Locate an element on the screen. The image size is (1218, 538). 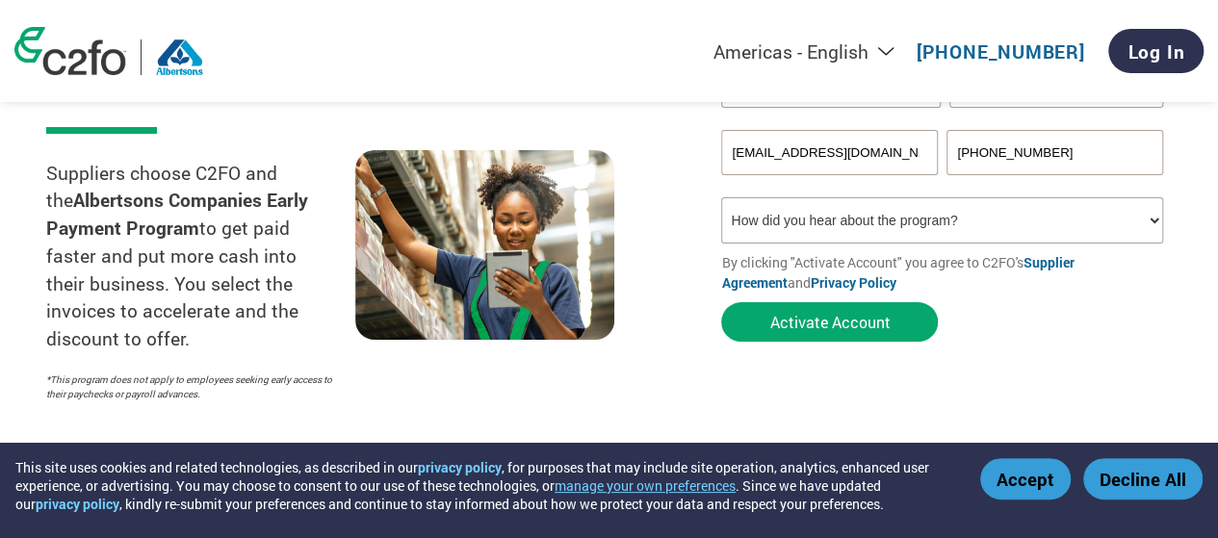
input: Invalid Email format is located at coordinates (829, 152).